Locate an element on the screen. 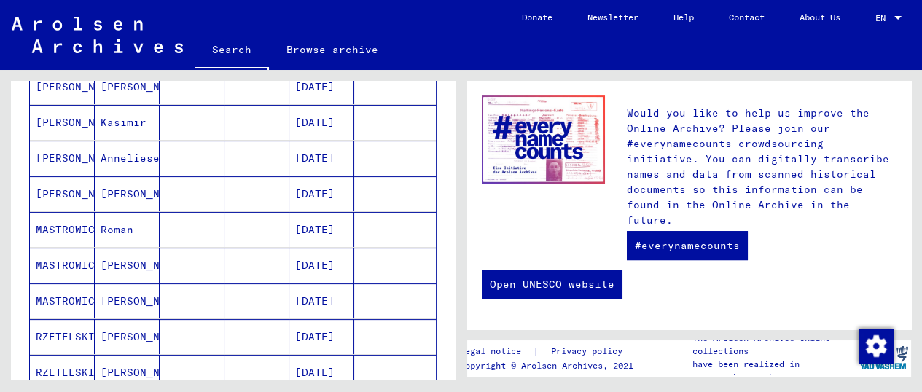 This screenshot has height=392, width=922. img: enc.jpg is located at coordinates (544, 139).